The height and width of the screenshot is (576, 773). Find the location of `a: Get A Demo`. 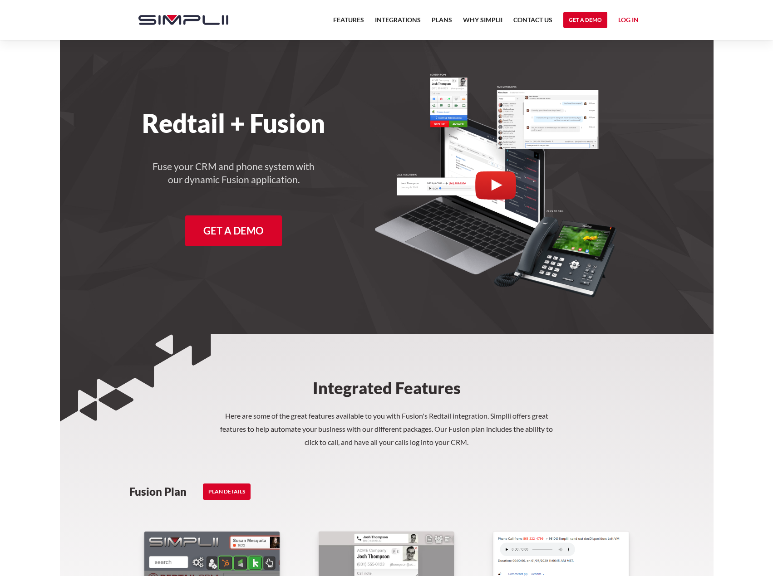

a: Get A Demo is located at coordinates (233, 231).